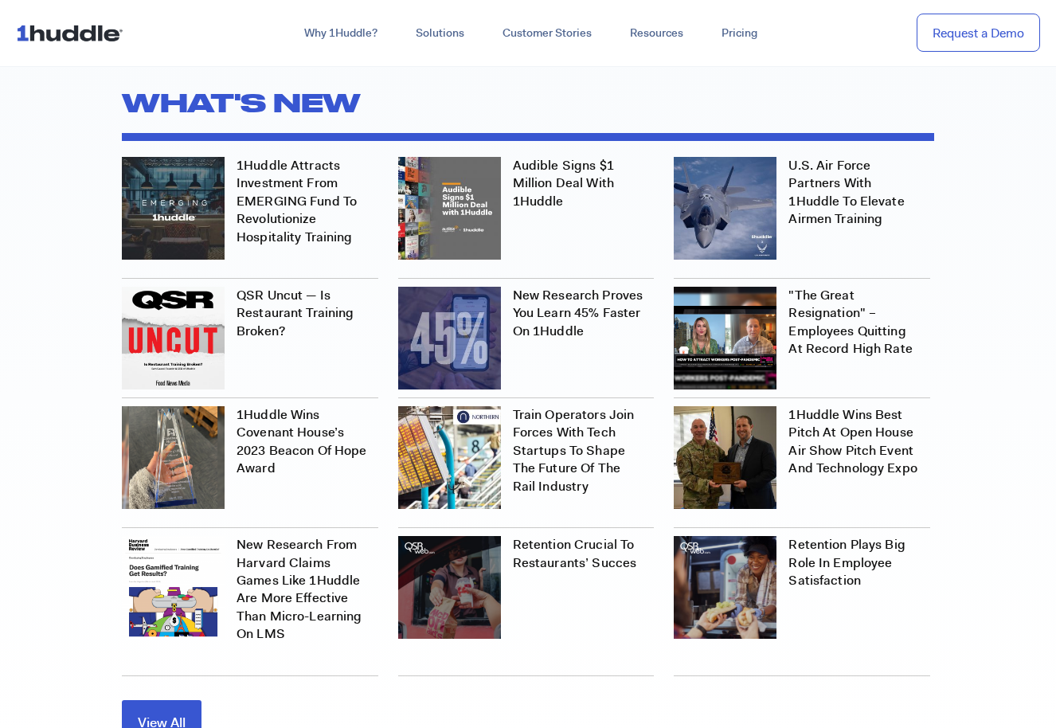  Describe the element at coordinates (724, 338) in the screenshot. I see `img: Cheddar July 2021 copy` at that location.